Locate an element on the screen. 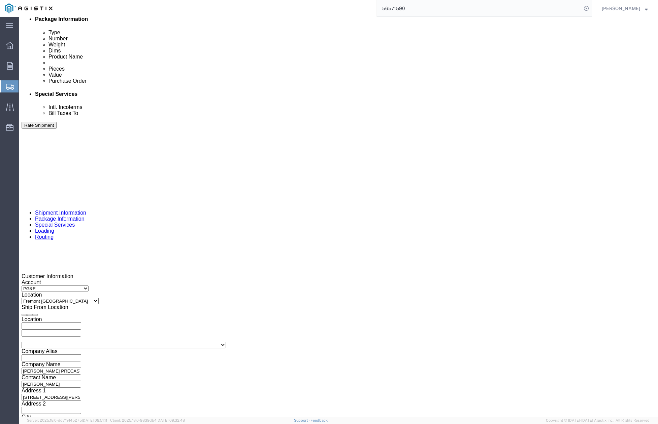  span: Client: 2025.18.0-9839db4 is located at coordinates (147, 421).